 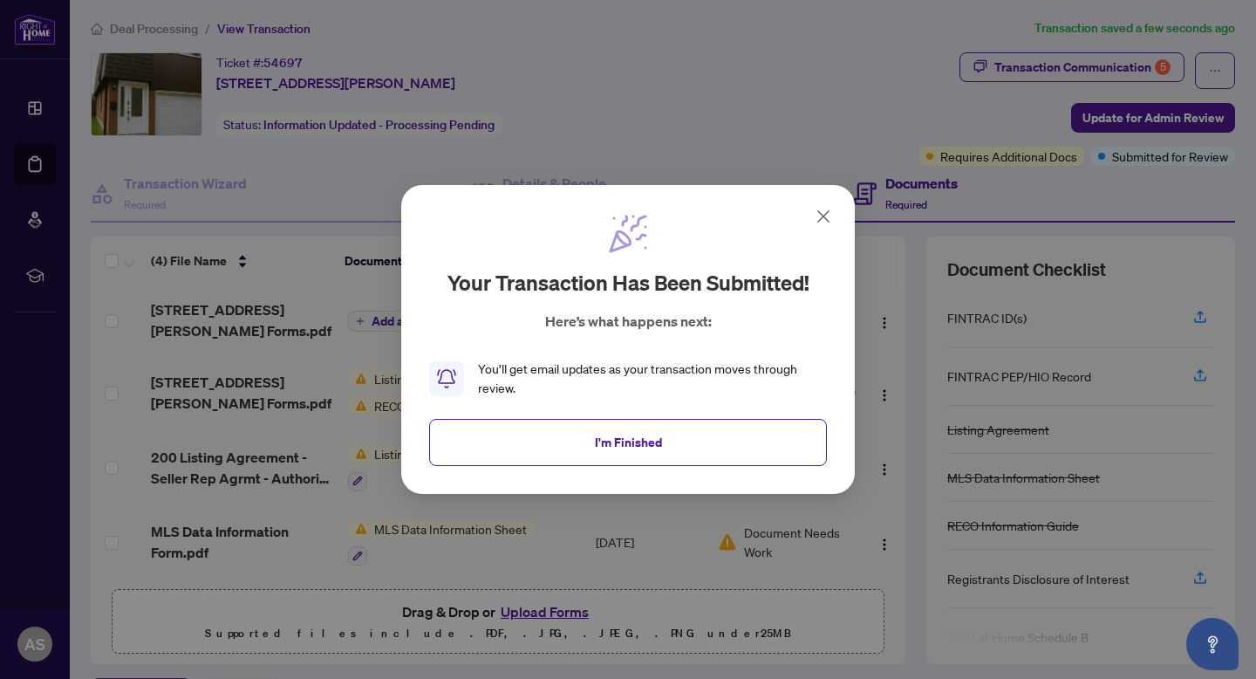 I want to click on p: Here’s what happens next:, so click(x=628, y=321).